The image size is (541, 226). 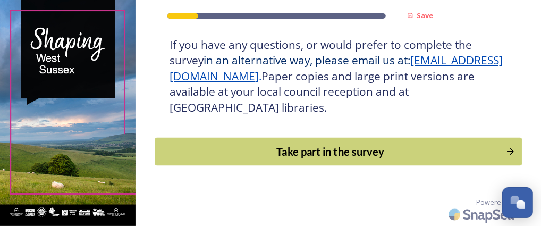 I want to click on div: Take part in the survey, so click(x=330, y=152).